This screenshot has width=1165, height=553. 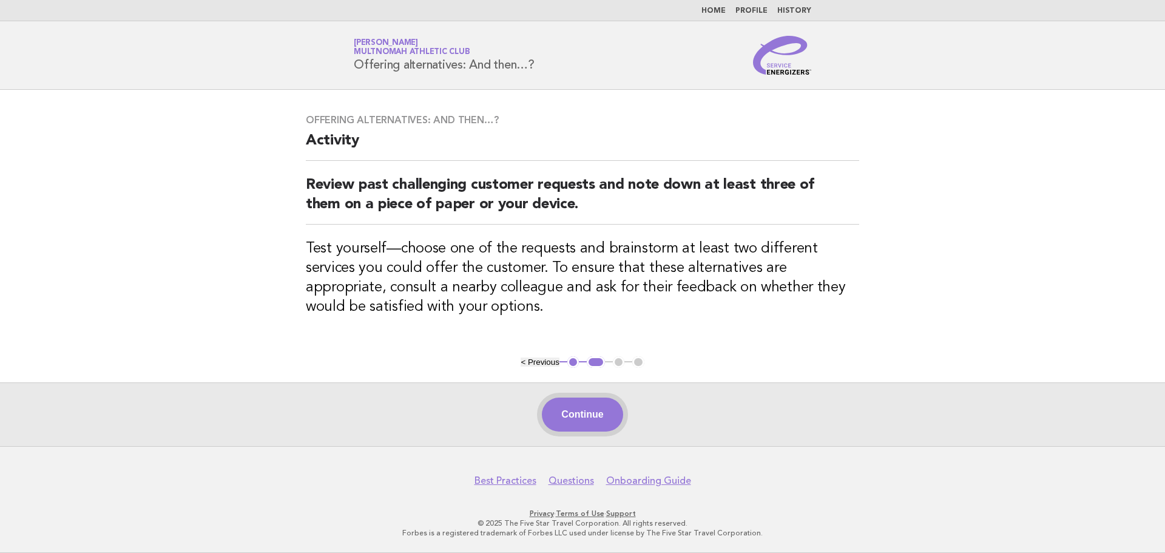 I want to click on span: Multnomah Athletic Club, so click(x=411, y=52).